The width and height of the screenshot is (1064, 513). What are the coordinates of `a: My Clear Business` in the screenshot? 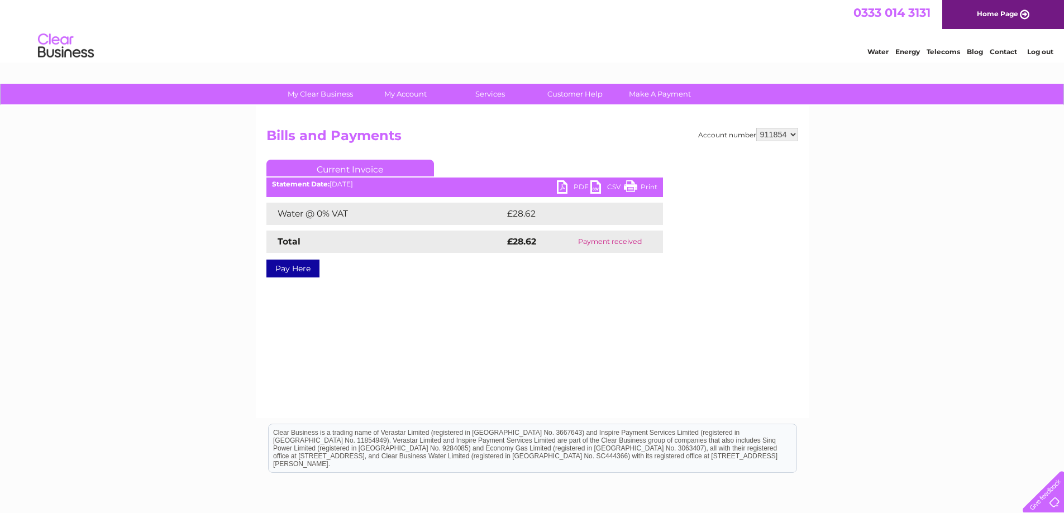 It's located at (320, 94).